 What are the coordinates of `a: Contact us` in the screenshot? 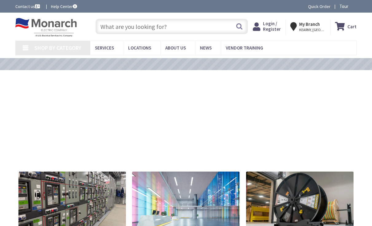 It's located at (28, 6).